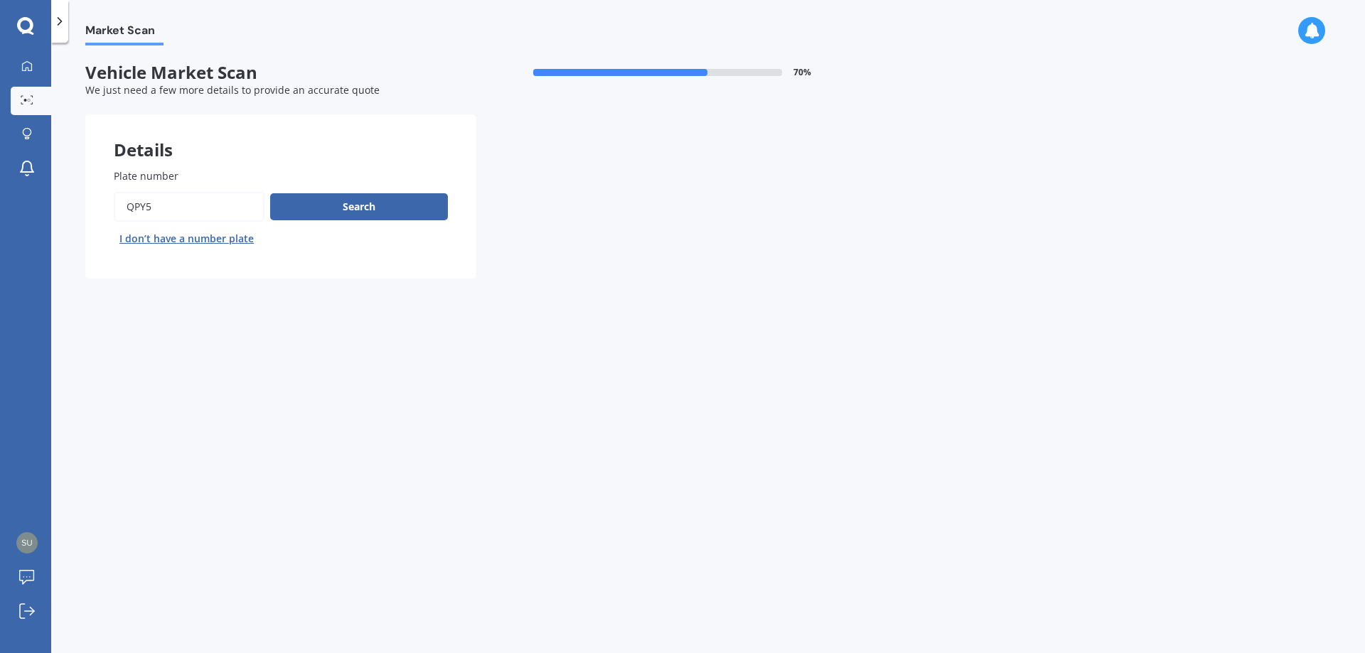  What do you see at coordinates (189, 207) in the screenshot?
I see `input: Enter plate number` at bounding box center [189, 207].